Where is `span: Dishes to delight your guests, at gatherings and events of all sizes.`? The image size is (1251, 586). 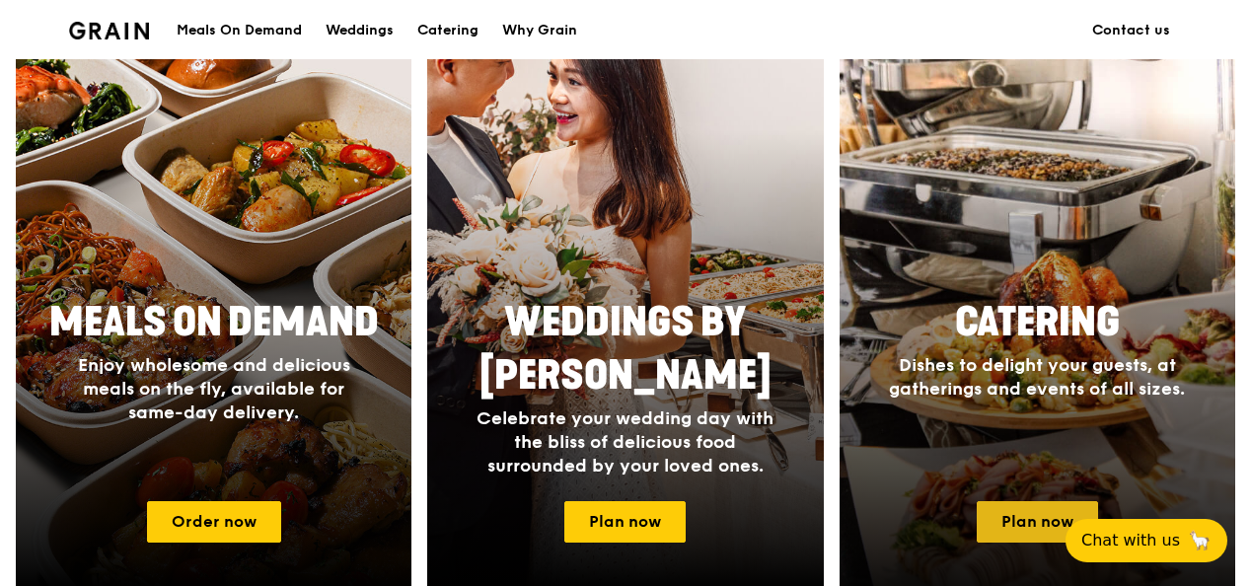 span: Dishes to delight your guests, at gatherings and events of all sizes. is located at coordinates (1037, 377).